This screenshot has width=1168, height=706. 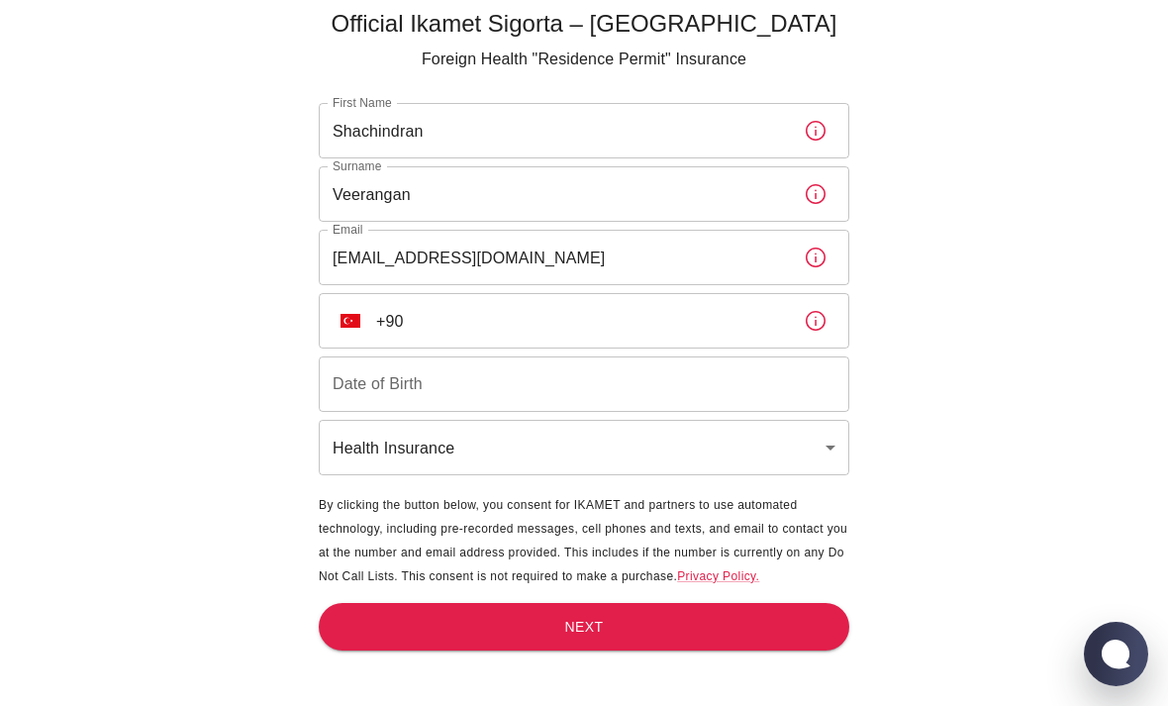 What do you see at coordinates (350, 321) in the screenshot?
I see `button: Select country` at bounding box center [350, 321].